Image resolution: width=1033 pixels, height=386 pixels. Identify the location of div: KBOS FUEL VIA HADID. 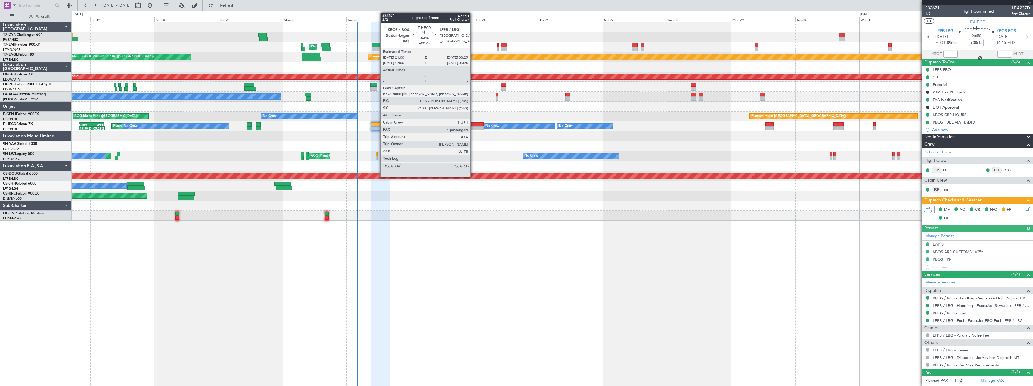
(954, 122).